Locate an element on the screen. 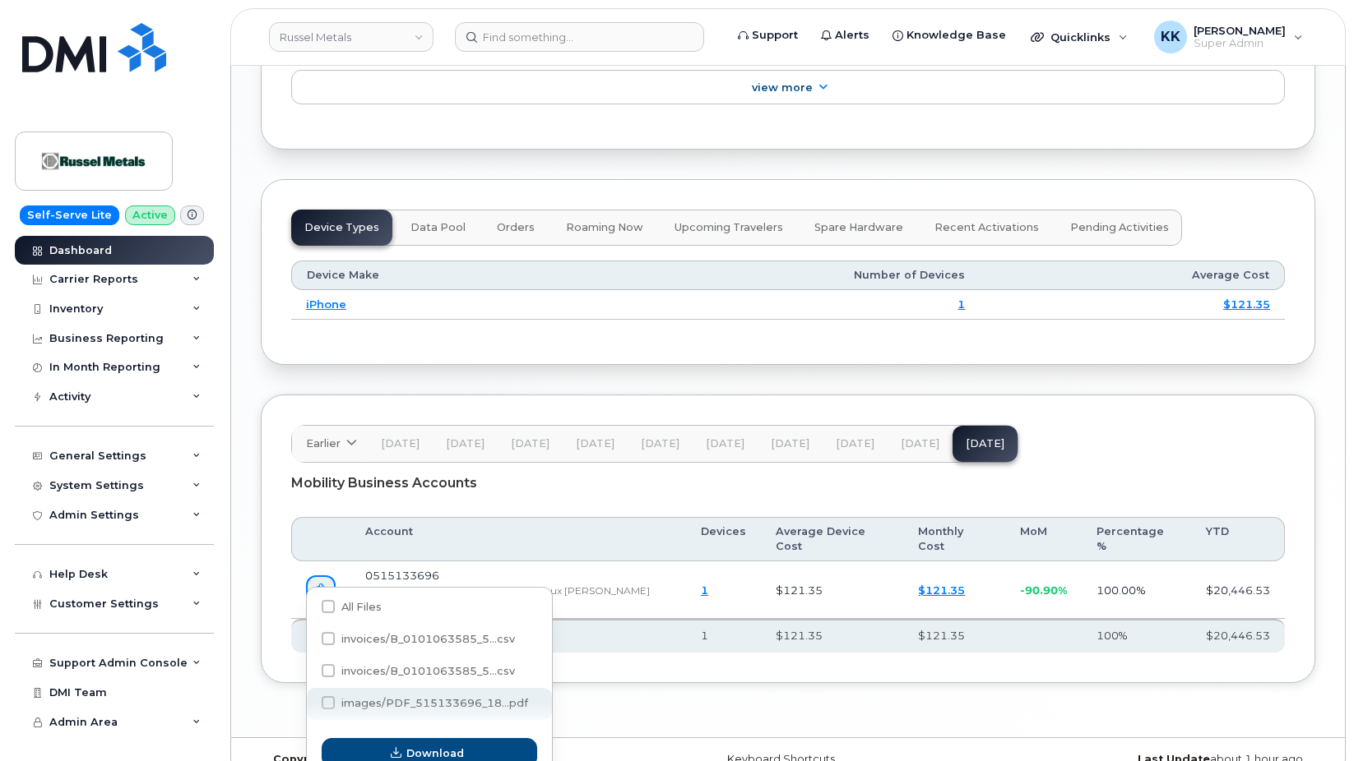 The image size is (1354, 761). span: invoices/B_0101063585_515133696_23082025_ACC.csv is located at coordinates (418, 641).